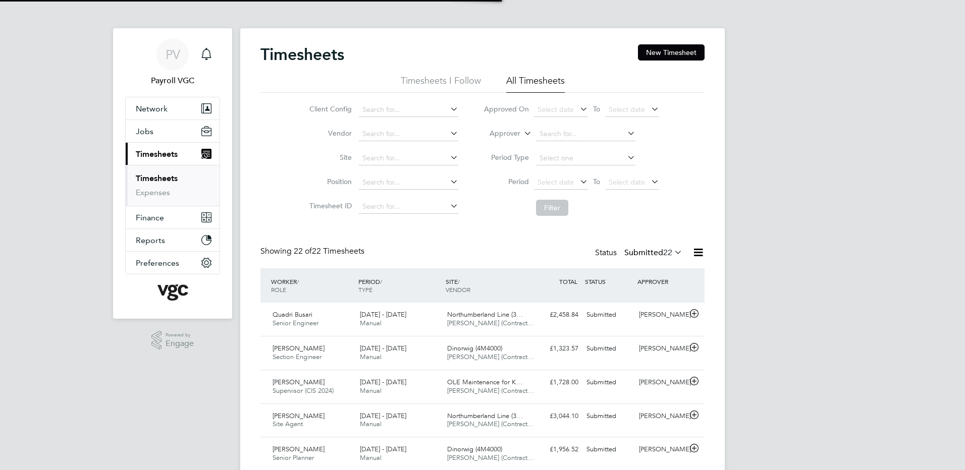 The width and height of the screenshot is (965, 470). What do you see at coordinates (399, 286) in the screenshot?
I see `div: PERIOD` at bounding box center [399, 286].